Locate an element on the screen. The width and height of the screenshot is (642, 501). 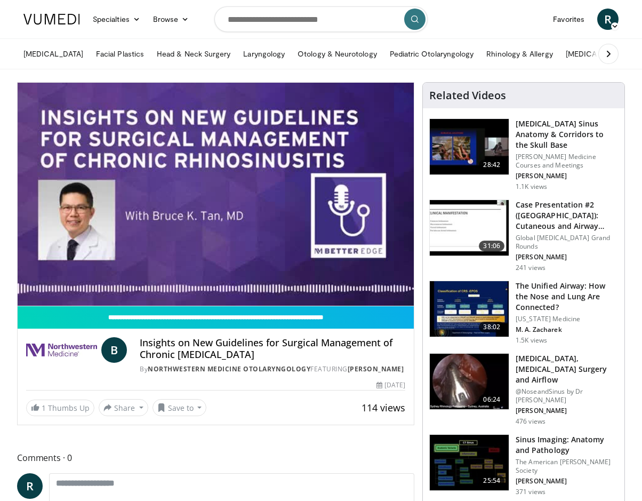
video-js: Video Player is located at coordinates (215, 194).